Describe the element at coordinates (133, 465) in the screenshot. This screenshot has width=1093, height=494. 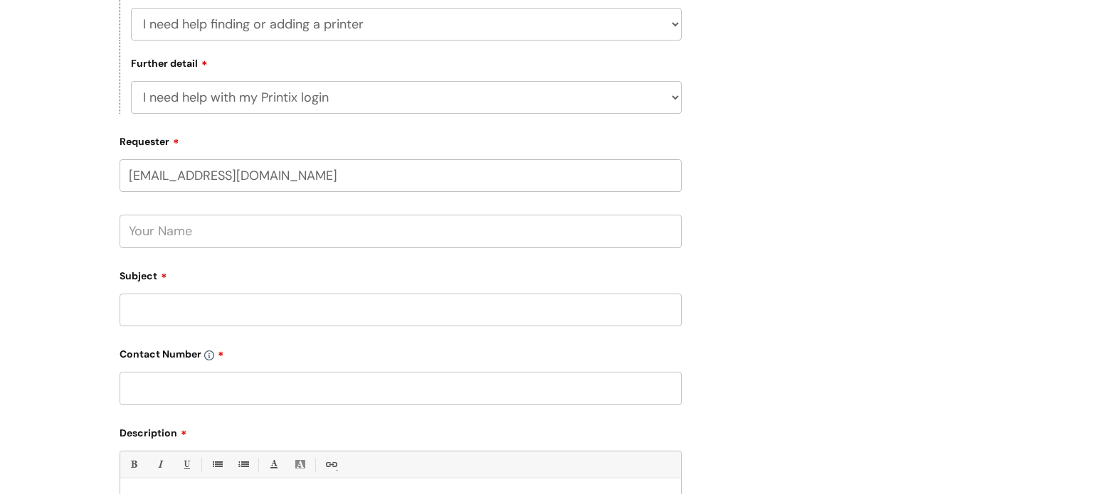
I see `a: Bold (Ctrl-B)` at that location.